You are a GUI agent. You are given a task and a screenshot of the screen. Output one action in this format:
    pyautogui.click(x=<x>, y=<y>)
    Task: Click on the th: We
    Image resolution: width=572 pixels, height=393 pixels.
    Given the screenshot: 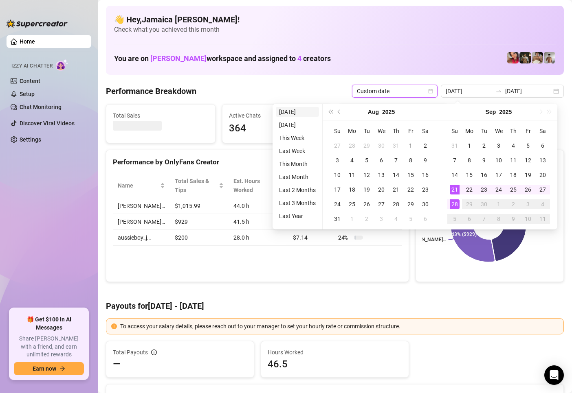 What is the action you would take?
    pyautogui.click(x=498, y=131)
    